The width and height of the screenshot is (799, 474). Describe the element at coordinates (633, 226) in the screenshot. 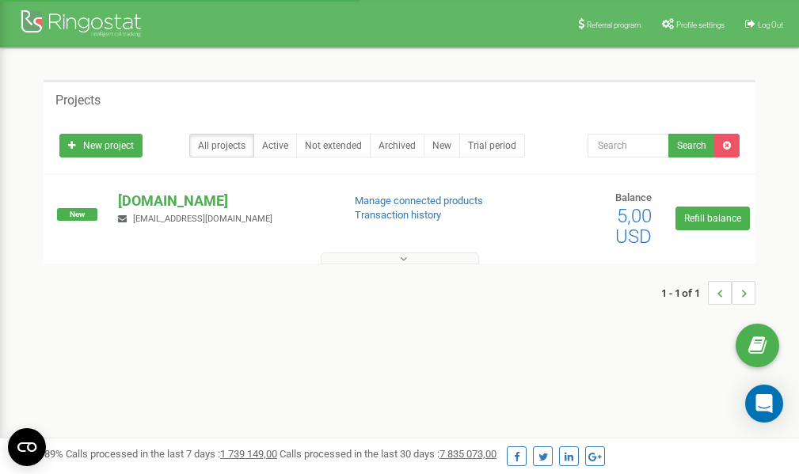

I see `span: 5,00 USD` at that location.